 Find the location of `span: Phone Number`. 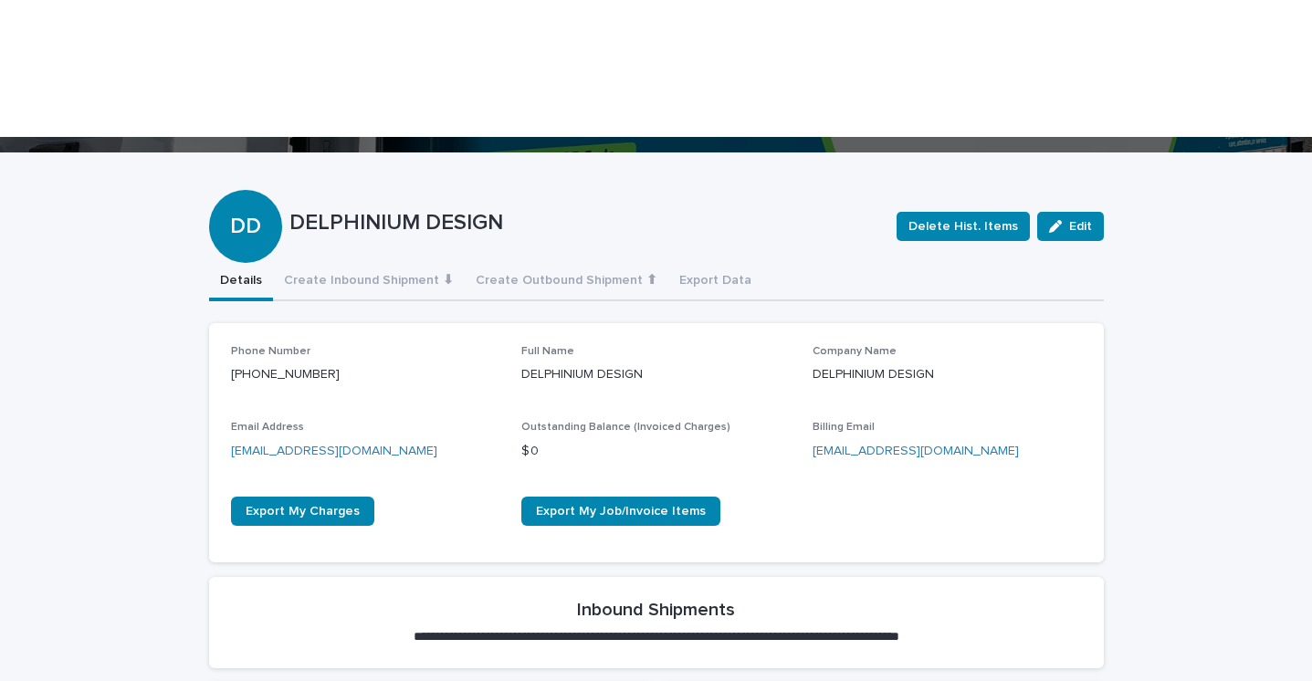

span: Phone Number is located at coordinates (270, 351).